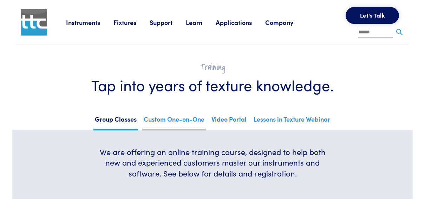 This screenshot has height=199, width=425. Describe the element at coordinates (200, 22) in the screenshot. I see `a: Learn` at that location.